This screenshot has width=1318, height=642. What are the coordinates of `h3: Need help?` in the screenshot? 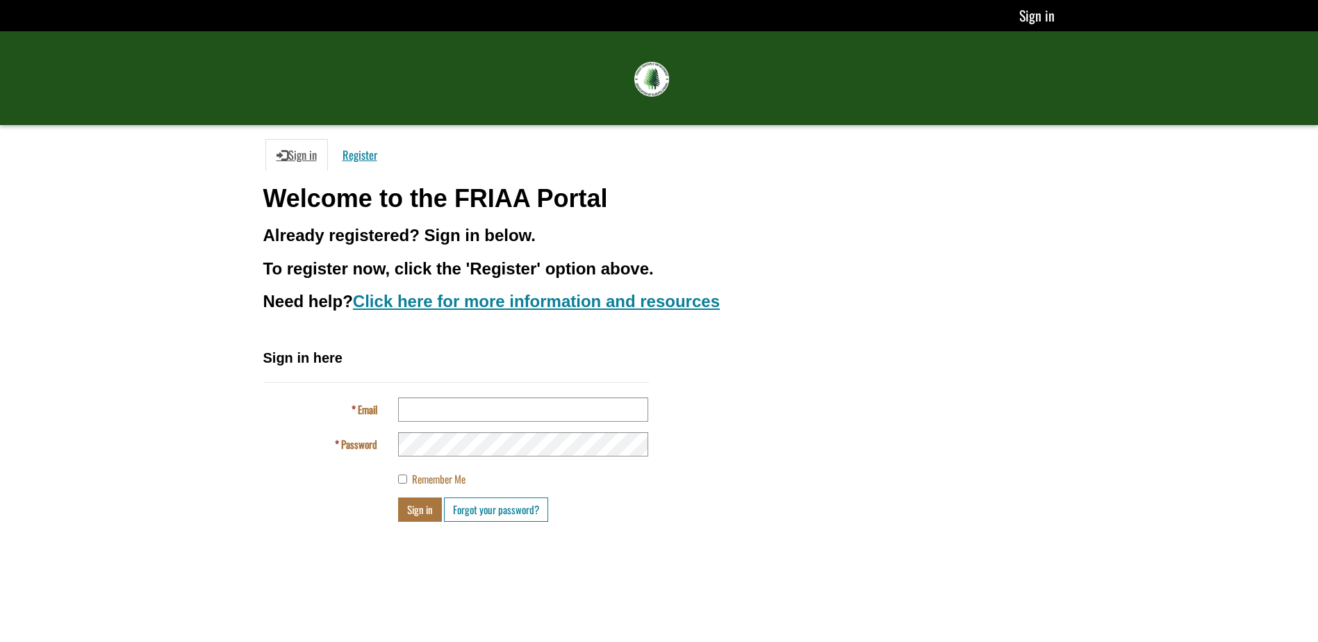 It's located at (659, 301).